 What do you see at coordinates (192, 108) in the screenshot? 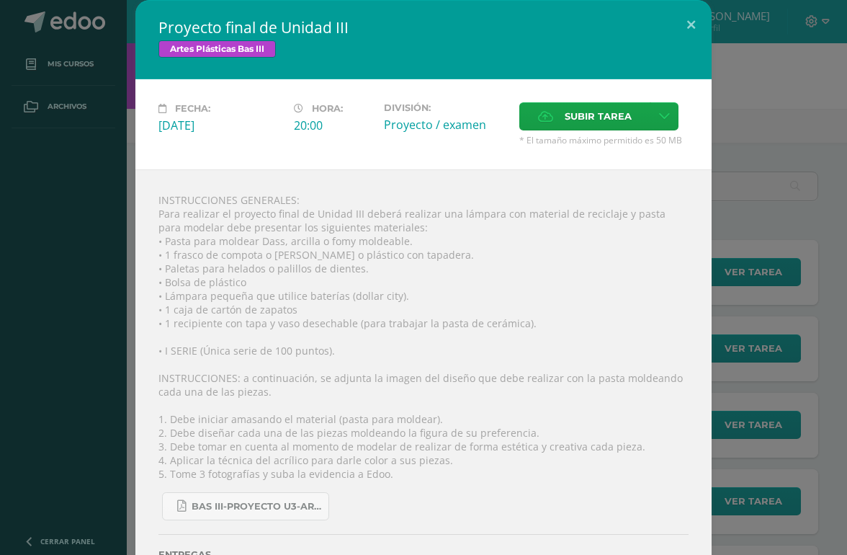
I see `span: Fecha:` at bounding box center [192, 108].